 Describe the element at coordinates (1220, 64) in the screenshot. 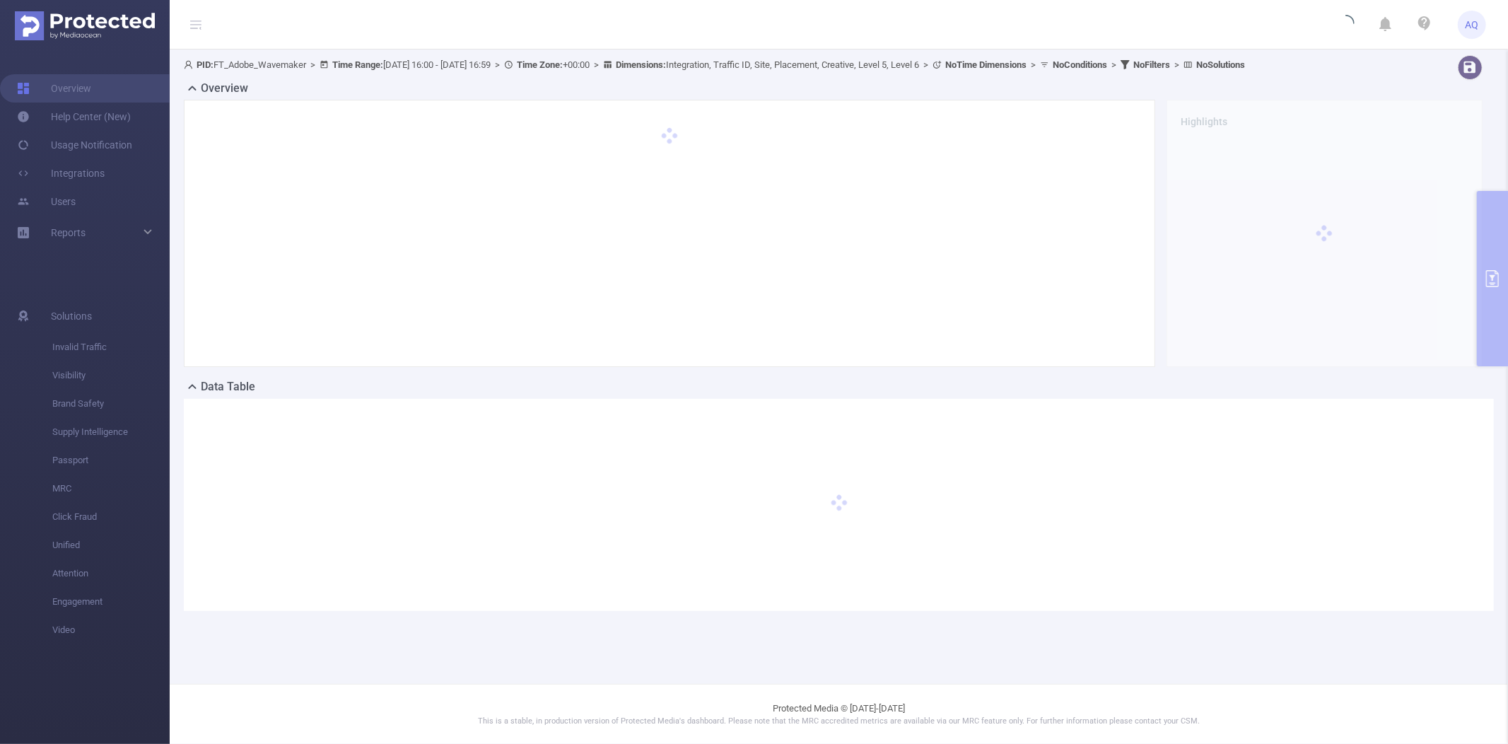

I see `b: No Solutions` at that location.